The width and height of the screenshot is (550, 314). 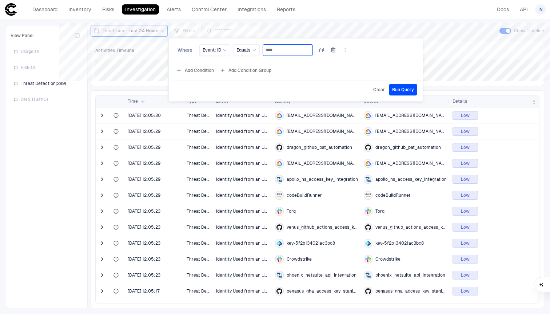 I want to click on span: Equals, so click(x=243, y=50).